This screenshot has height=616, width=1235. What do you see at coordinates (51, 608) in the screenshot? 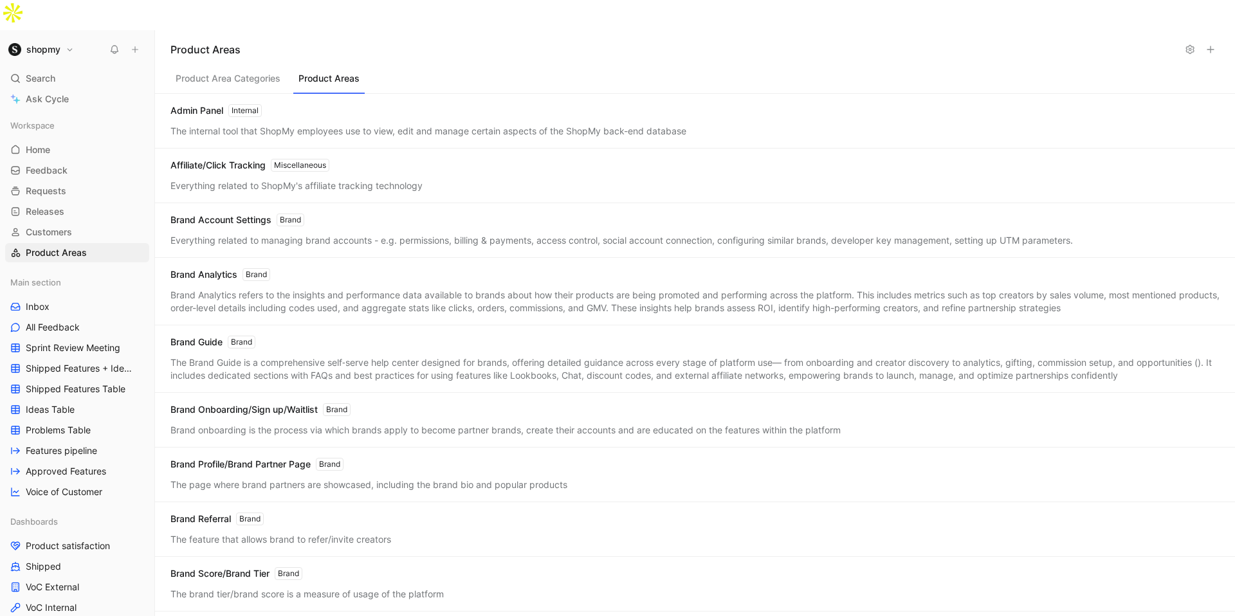
I see `span: VoC Internal` at bounding box center [51, 608].